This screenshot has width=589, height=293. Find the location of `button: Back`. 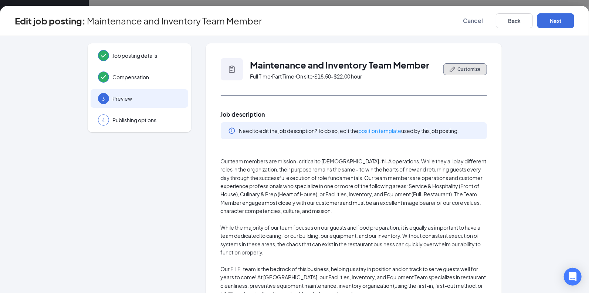

button: Back is located at coordinates (515, 21).